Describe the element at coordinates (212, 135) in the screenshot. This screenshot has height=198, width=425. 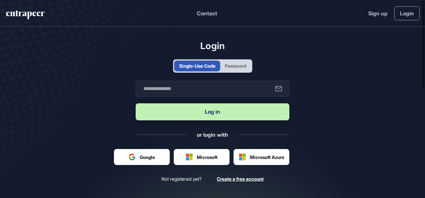
I see `div: or login with` at that location.